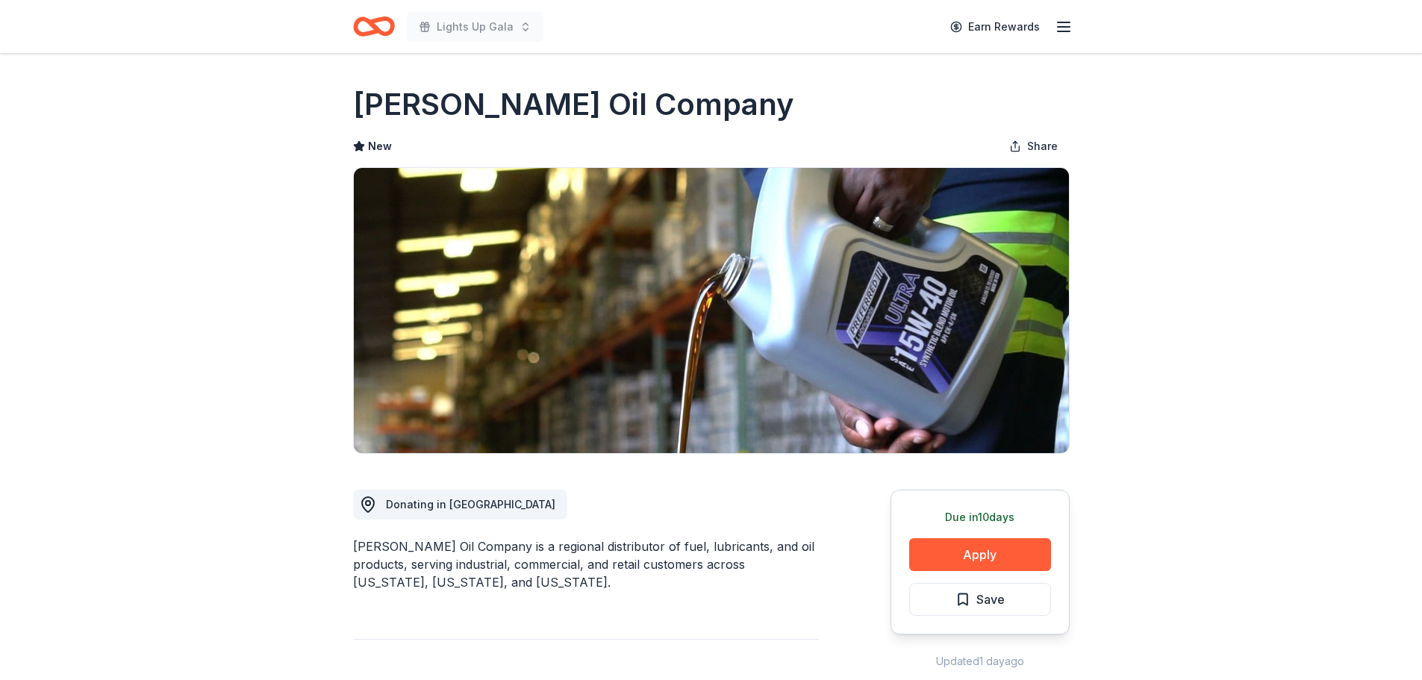 This screenshot has width=1422, height=680. I want to click on span: New, so click(380, 146).